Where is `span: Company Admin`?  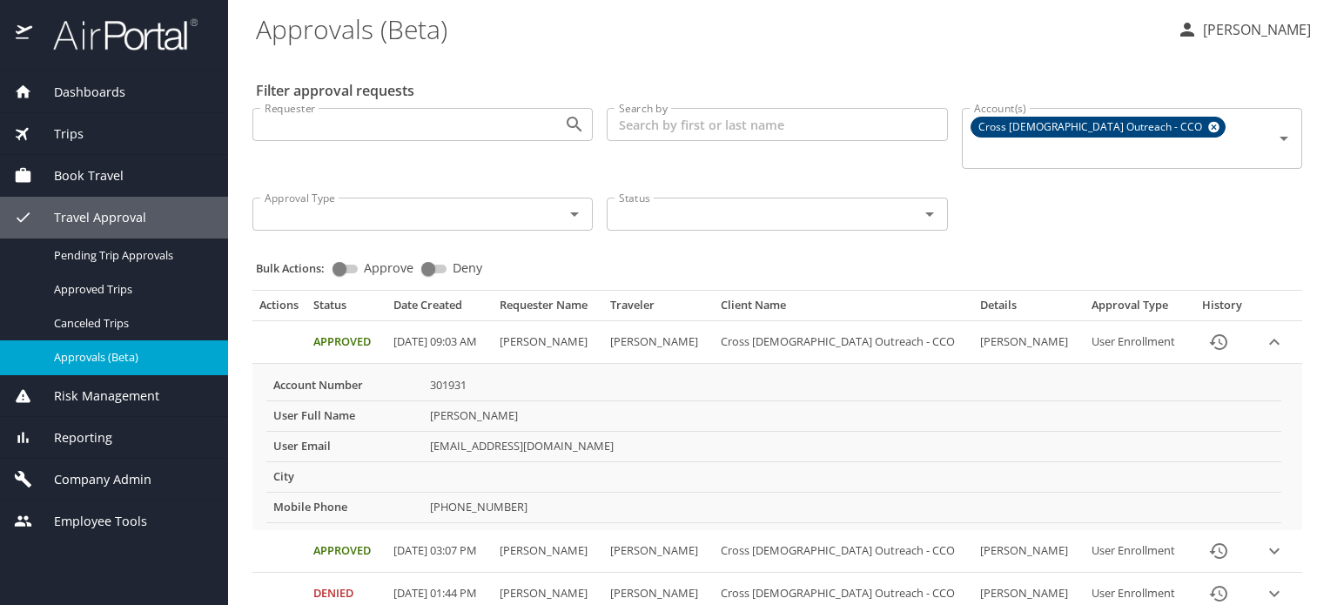
span: Company Admin is located at coordinates (91, 480).